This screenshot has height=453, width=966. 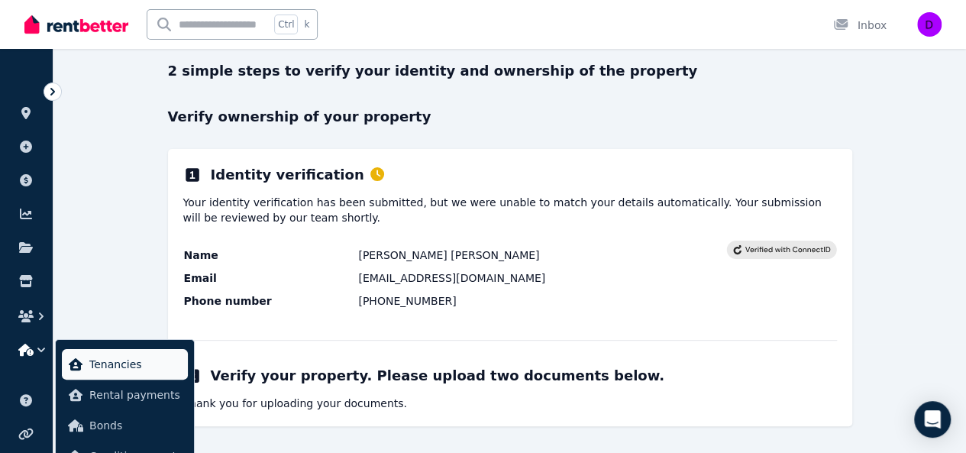 I want to click on span: Ctrl, so click(x=286, y=24).